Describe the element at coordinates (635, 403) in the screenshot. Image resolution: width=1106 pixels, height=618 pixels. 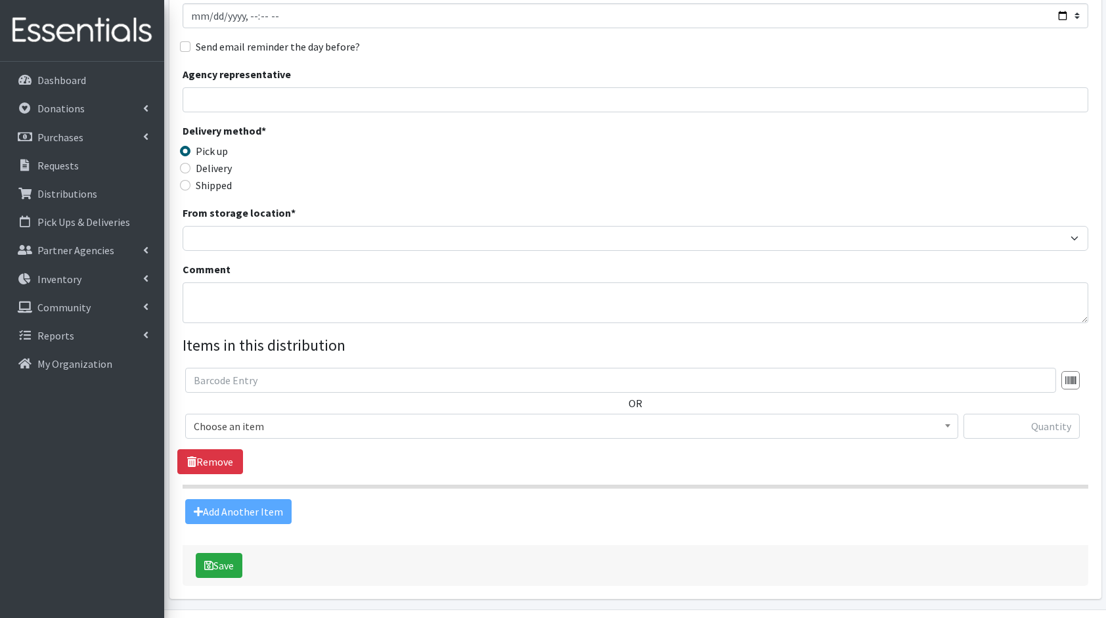
I see `label: OR` at that location.